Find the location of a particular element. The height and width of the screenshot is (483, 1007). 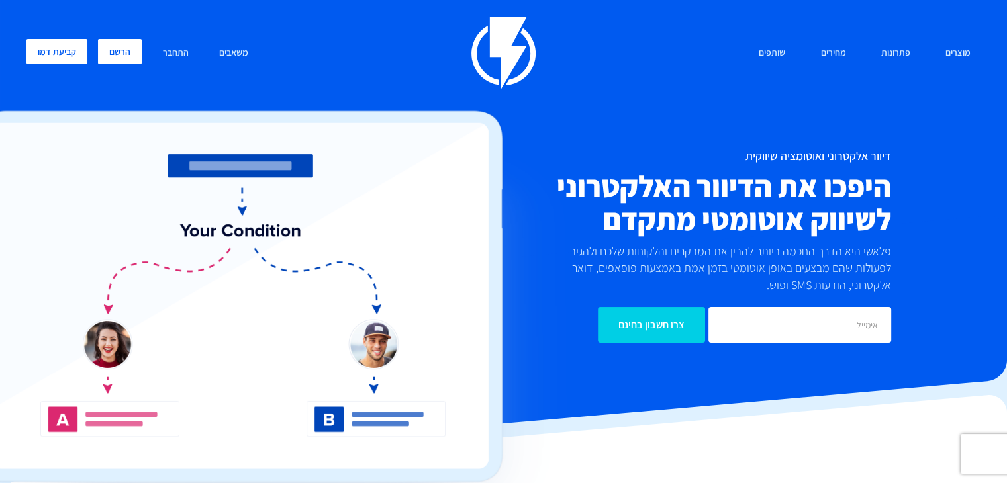

a: קביעת דמו is located at coordinates (57, 52).